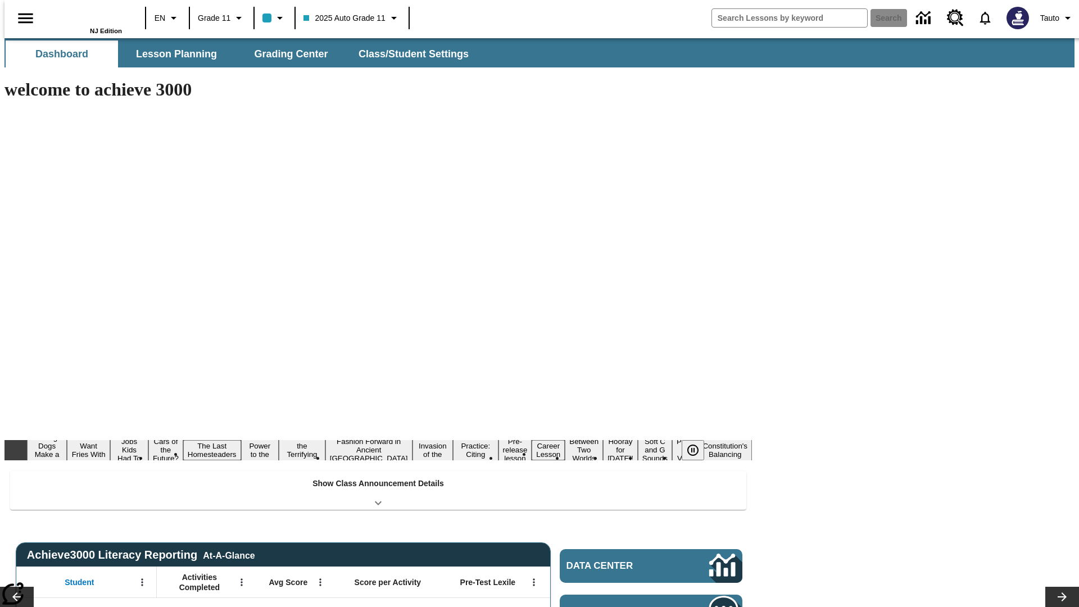  I want to click on button: Lesson carousel, Next, so click(1063, 597).